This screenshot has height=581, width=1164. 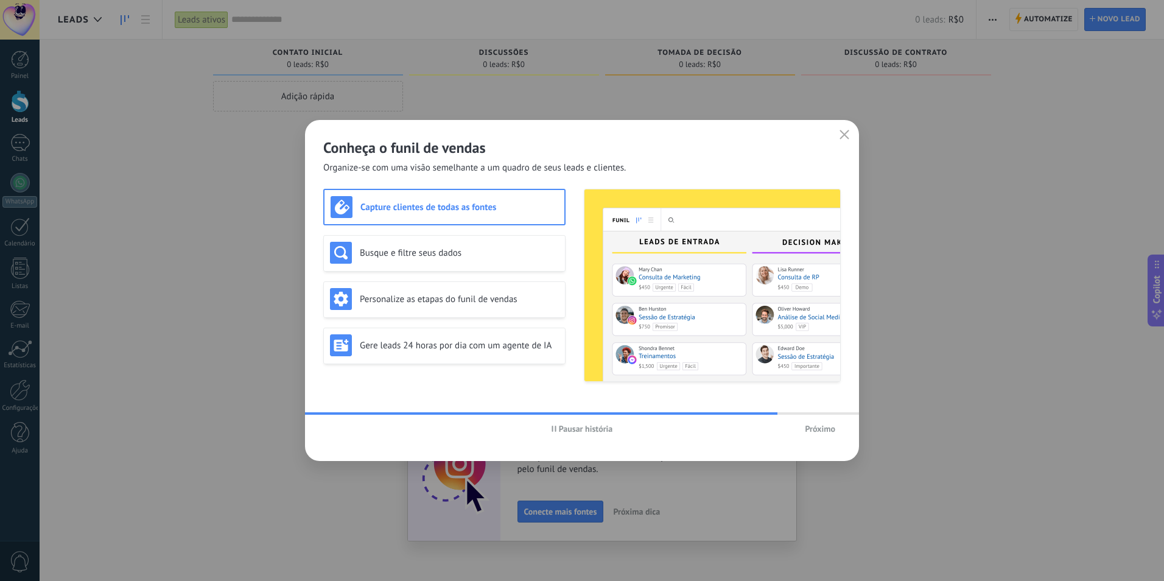 What do you see at coordinates (582, 147) in the screenshot?
I see `h2: Conheça o funil de vendas` at bounding box center [582, 147].